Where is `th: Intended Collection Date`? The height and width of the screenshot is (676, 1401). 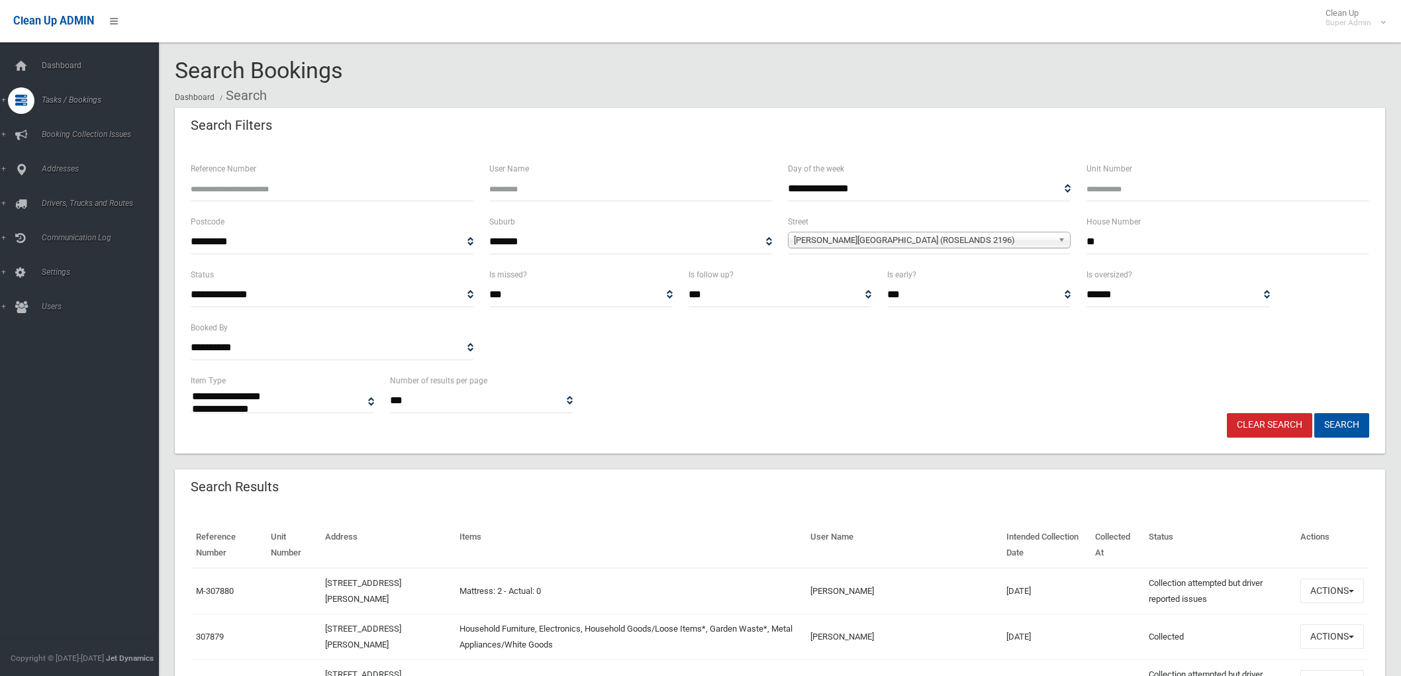
th: Intended Collection Date is located at coordinates (1046, 545).